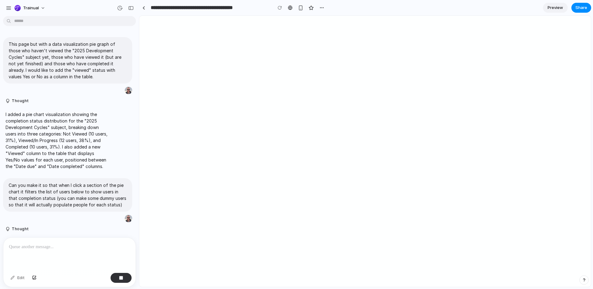  I want to click on a: Preview, so click(556, 8).